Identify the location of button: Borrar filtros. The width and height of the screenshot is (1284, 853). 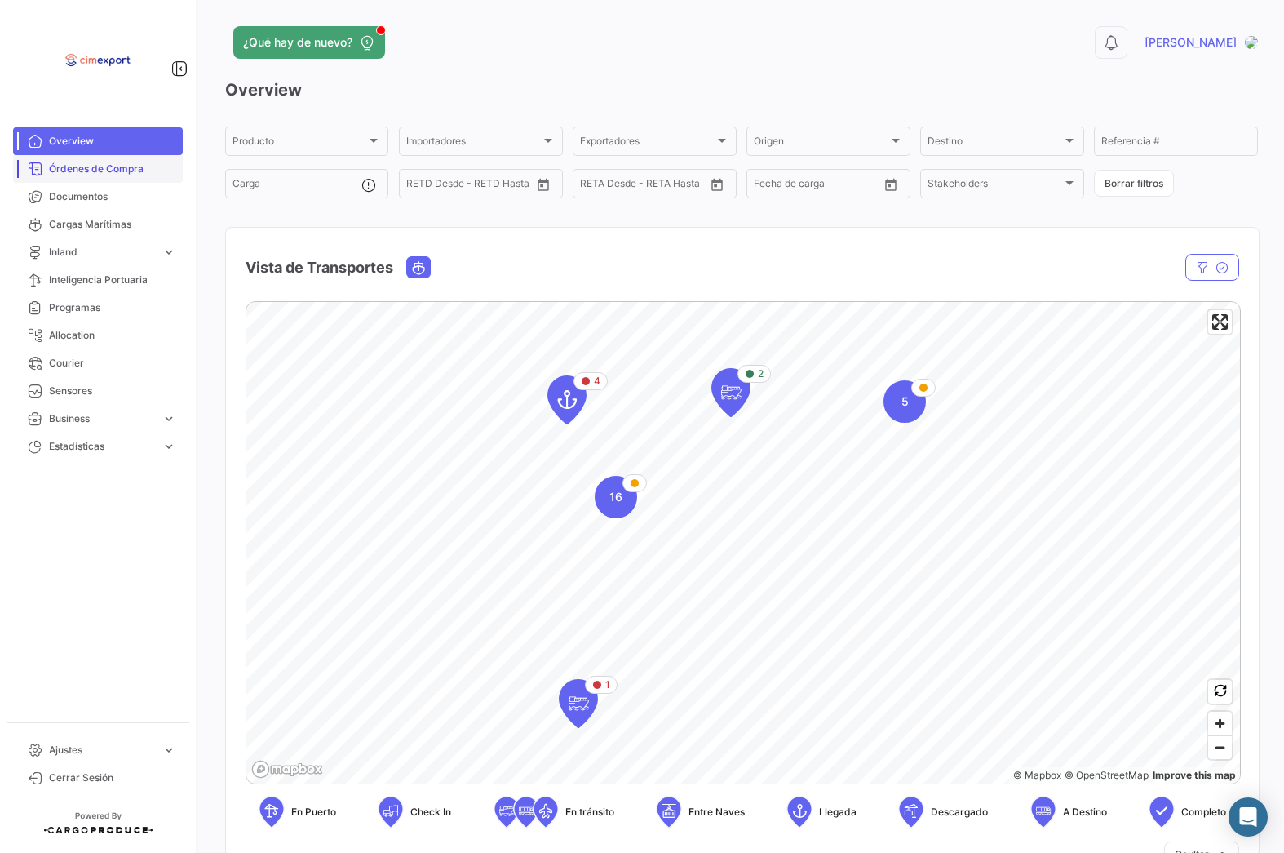
(1134, 183).